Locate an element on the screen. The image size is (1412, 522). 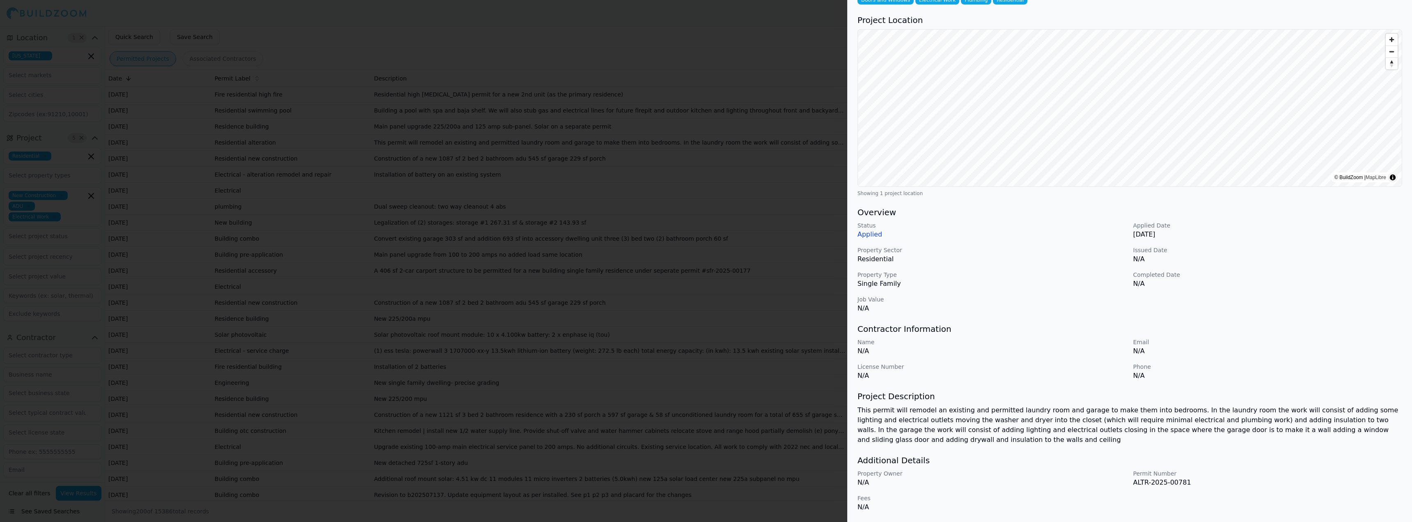
p: Status is located at coordinates (992, 225).